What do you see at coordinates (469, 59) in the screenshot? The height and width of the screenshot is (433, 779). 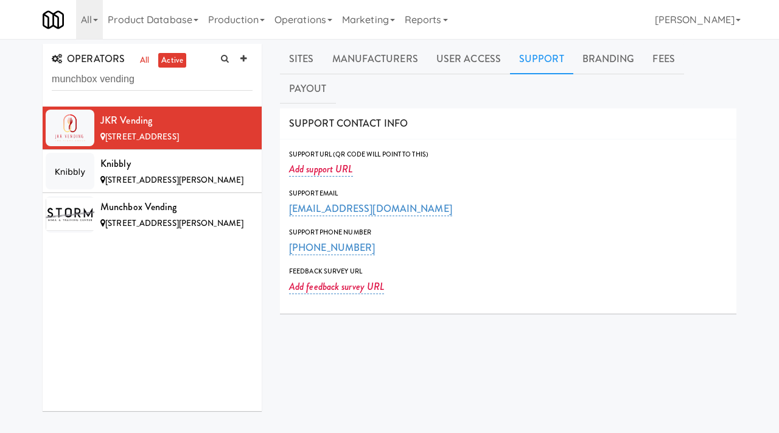 I see `a: User Access` at bounding box center [469, 59].